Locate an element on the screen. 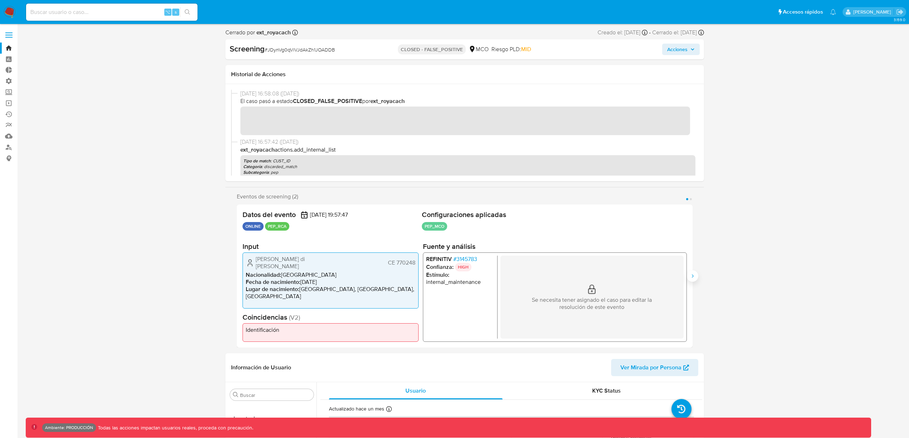 The image size is (909, 438). button: Insurtech is located at coordinates (272, 418).